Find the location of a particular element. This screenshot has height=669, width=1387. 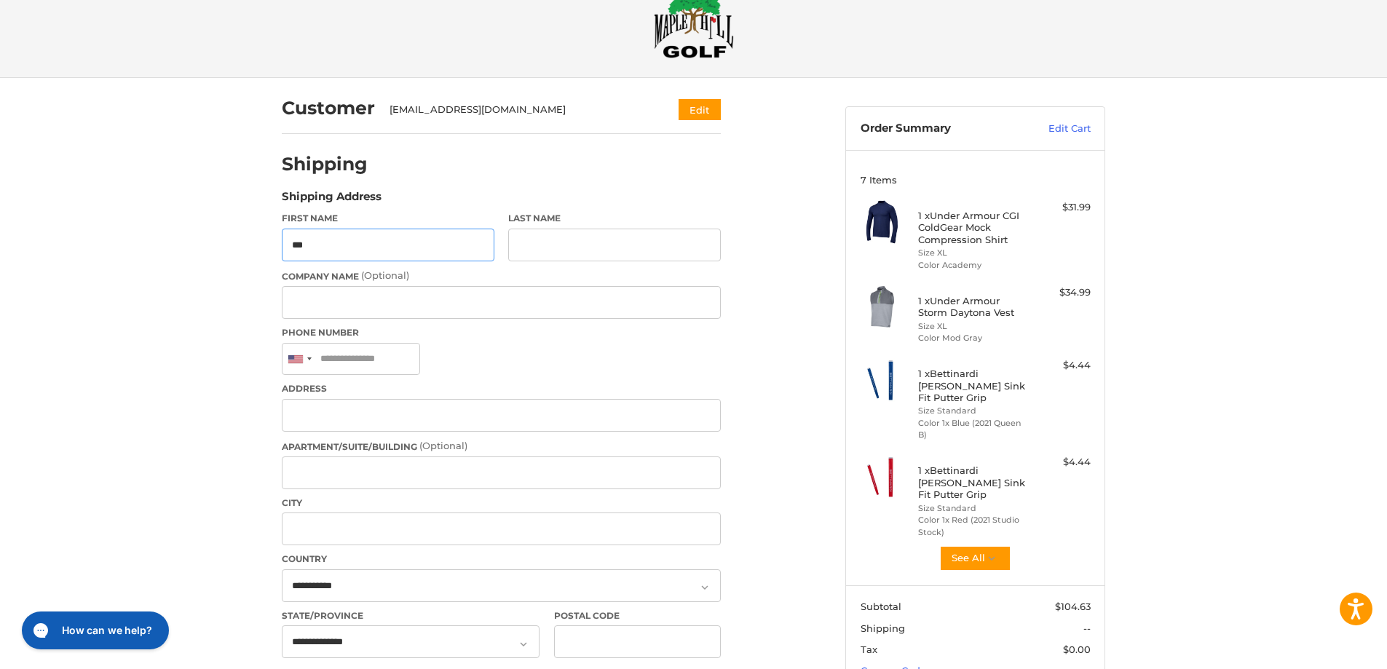

label: Address is located at coordinates (501, 389).